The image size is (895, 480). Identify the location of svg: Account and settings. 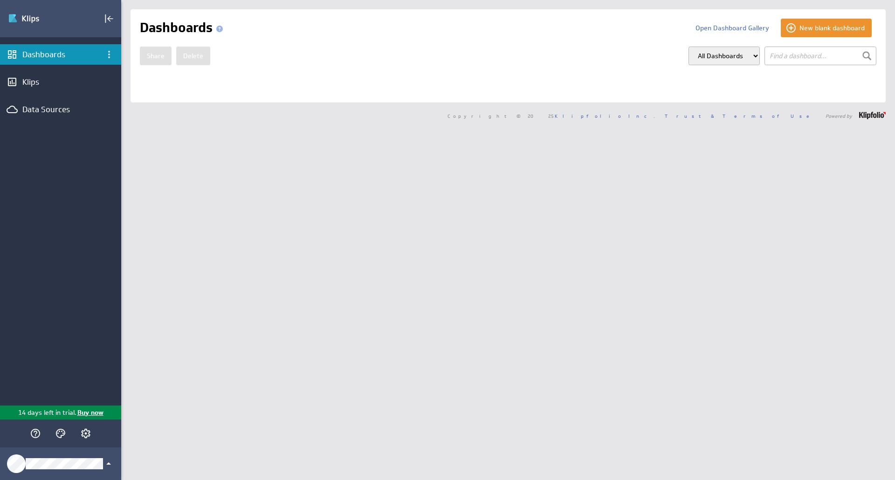
(86, 434).